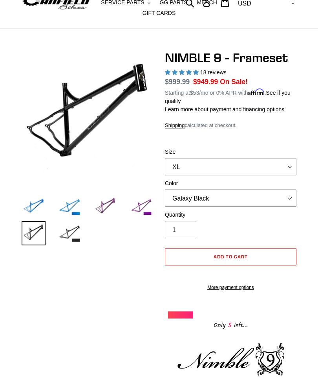 This screenshot has width=318, height=383. What do you see at coordinates (231, 125) in the screenshot?
I see `div: calculated at checkout.` at bounding box center [231, 125].